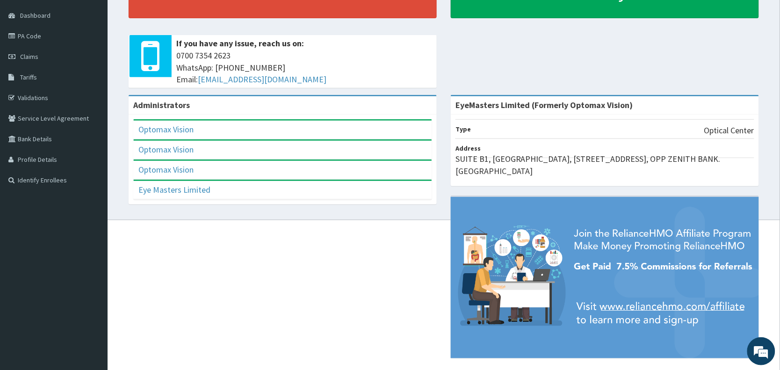  What do you see at coordinates (29, 57) in the screenshot?
I see `span: Claims` at bounding box center [29, 57].